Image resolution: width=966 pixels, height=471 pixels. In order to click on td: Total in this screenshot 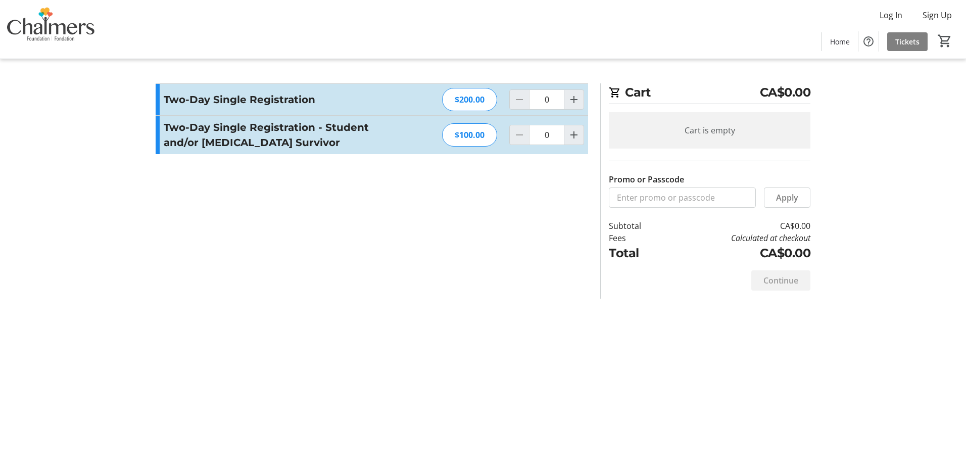, I will do `click(638, 253)`.